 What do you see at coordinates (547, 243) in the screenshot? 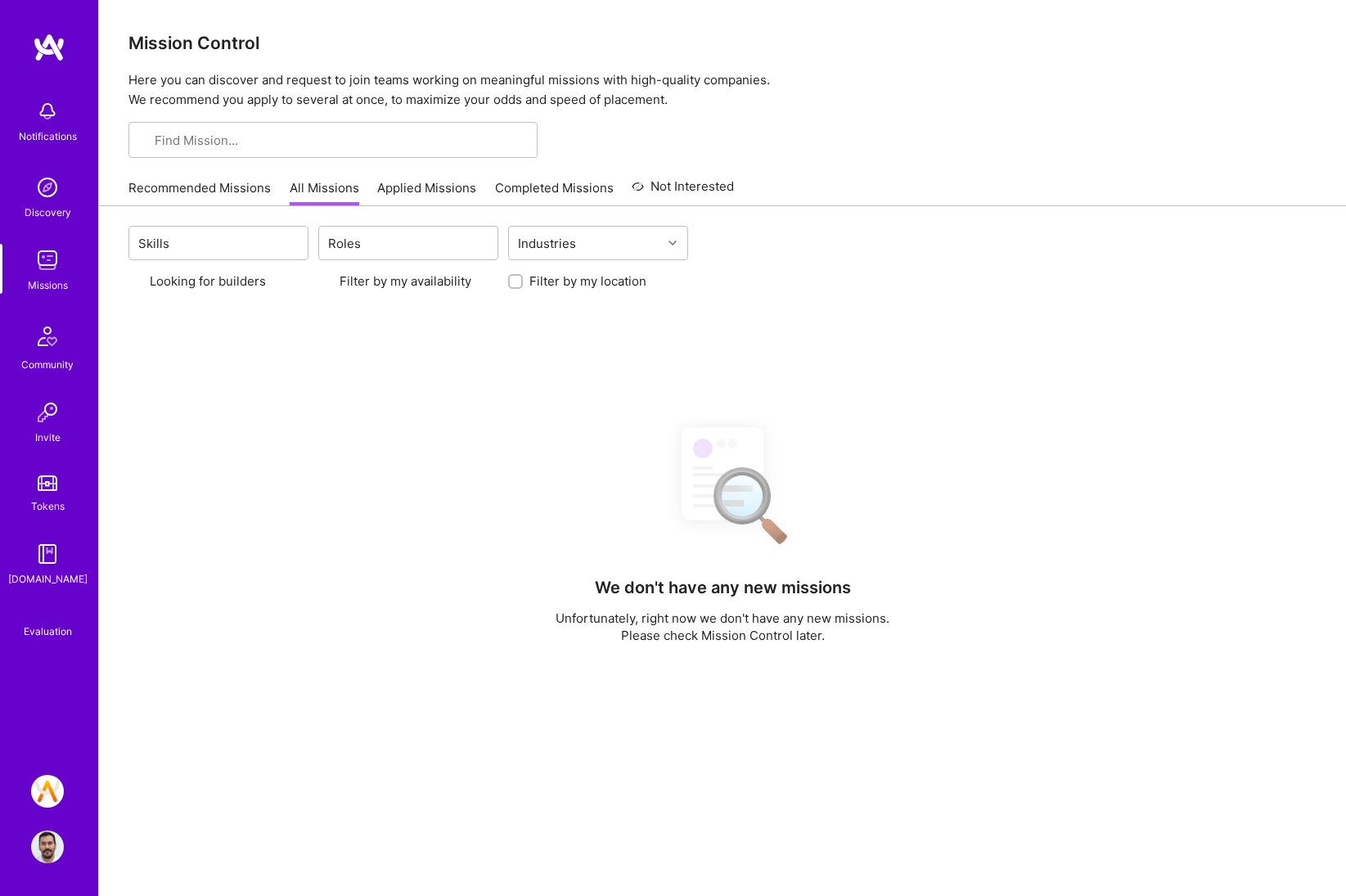
I see `div: Industries` at bounding box center [547, 243].